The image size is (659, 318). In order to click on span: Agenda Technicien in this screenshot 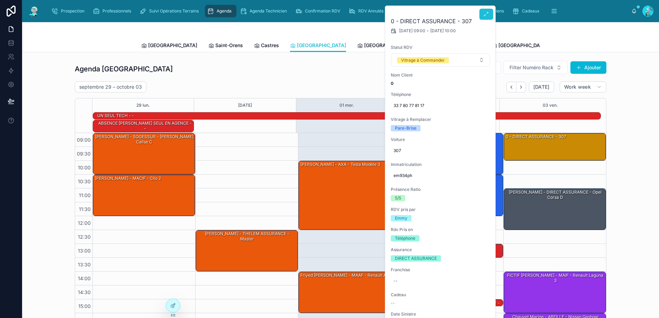, I will do `click(268, 11)`.